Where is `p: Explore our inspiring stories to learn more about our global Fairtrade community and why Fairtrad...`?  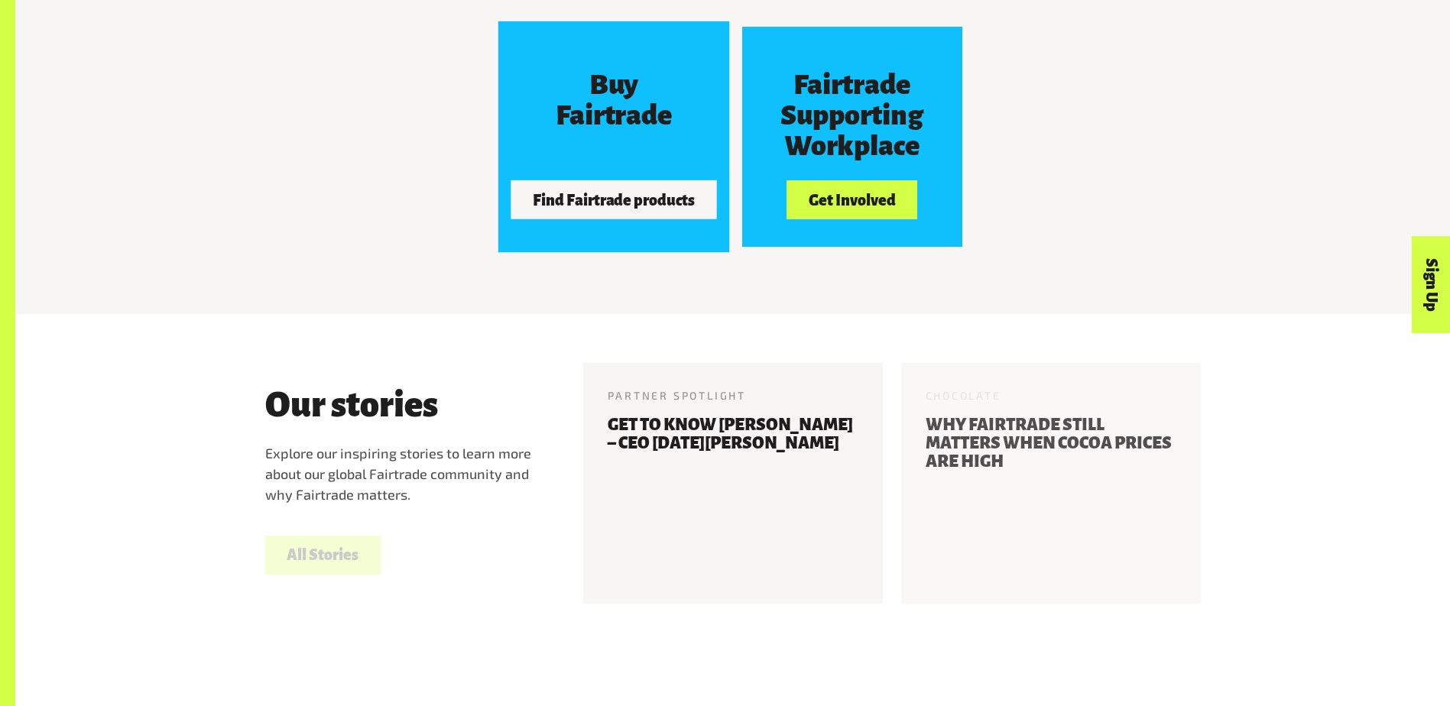 p: Explore our inspiring stories to learn more about our global Fairtrade community and why Fairtrad... is located at coordinates (406, 474).